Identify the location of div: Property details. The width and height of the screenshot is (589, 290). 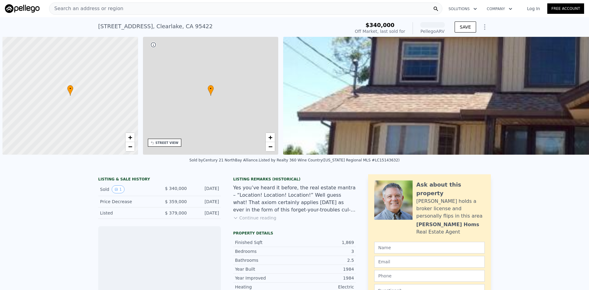
(294, 233).